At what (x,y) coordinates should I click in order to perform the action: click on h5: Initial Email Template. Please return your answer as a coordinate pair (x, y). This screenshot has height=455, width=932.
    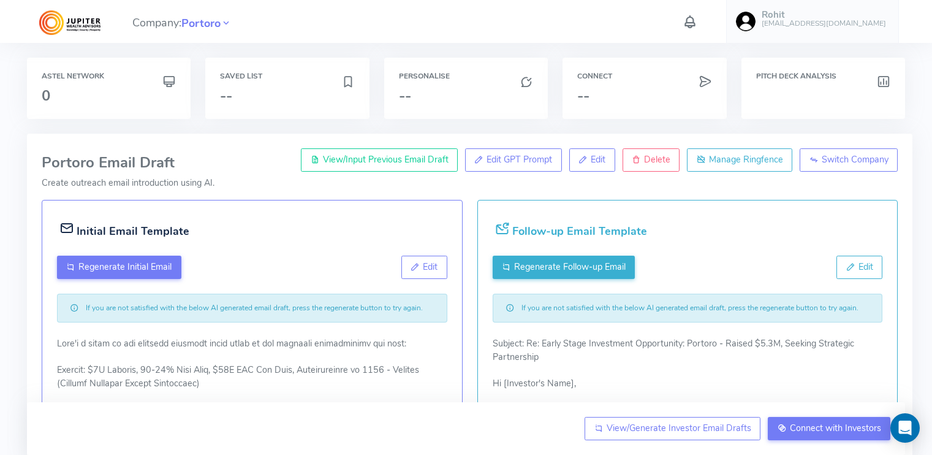
    Looking at the image, I should click on (133, 231).